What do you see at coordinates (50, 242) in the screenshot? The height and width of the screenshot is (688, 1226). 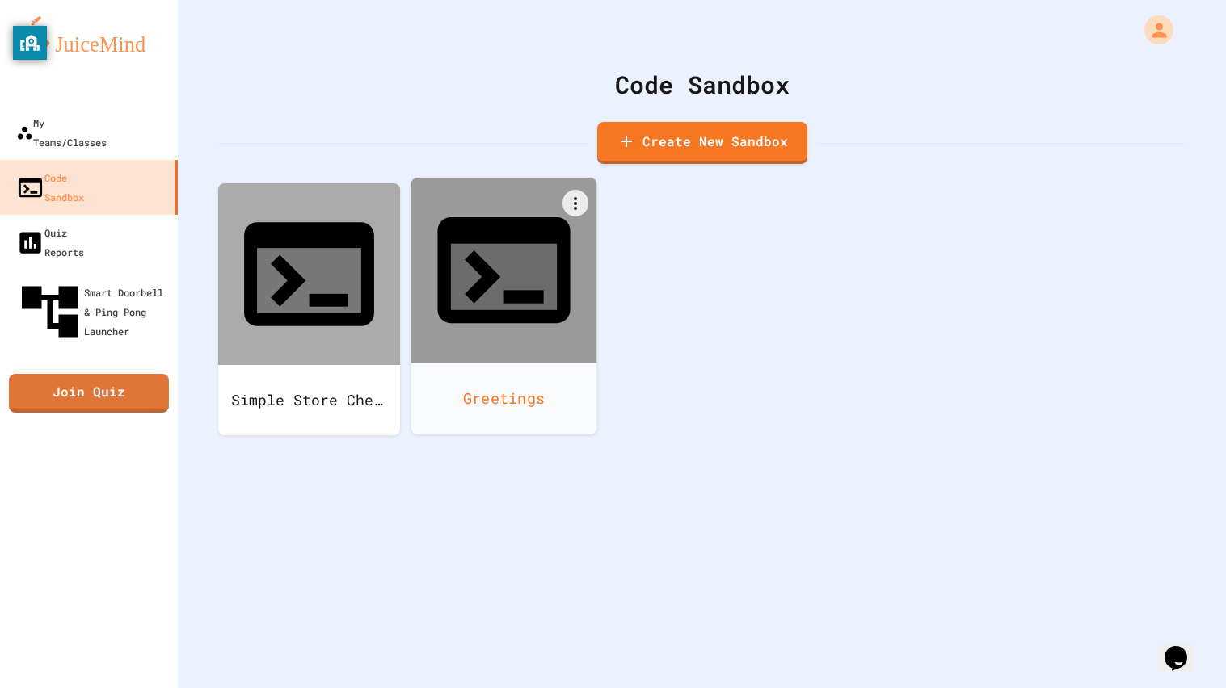 I see `div: Quiz Reports` at bounding box center [50, 242].